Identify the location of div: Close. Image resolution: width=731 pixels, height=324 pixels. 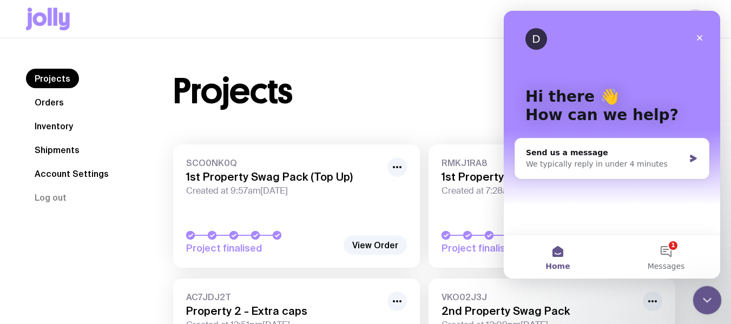
(196, 27).